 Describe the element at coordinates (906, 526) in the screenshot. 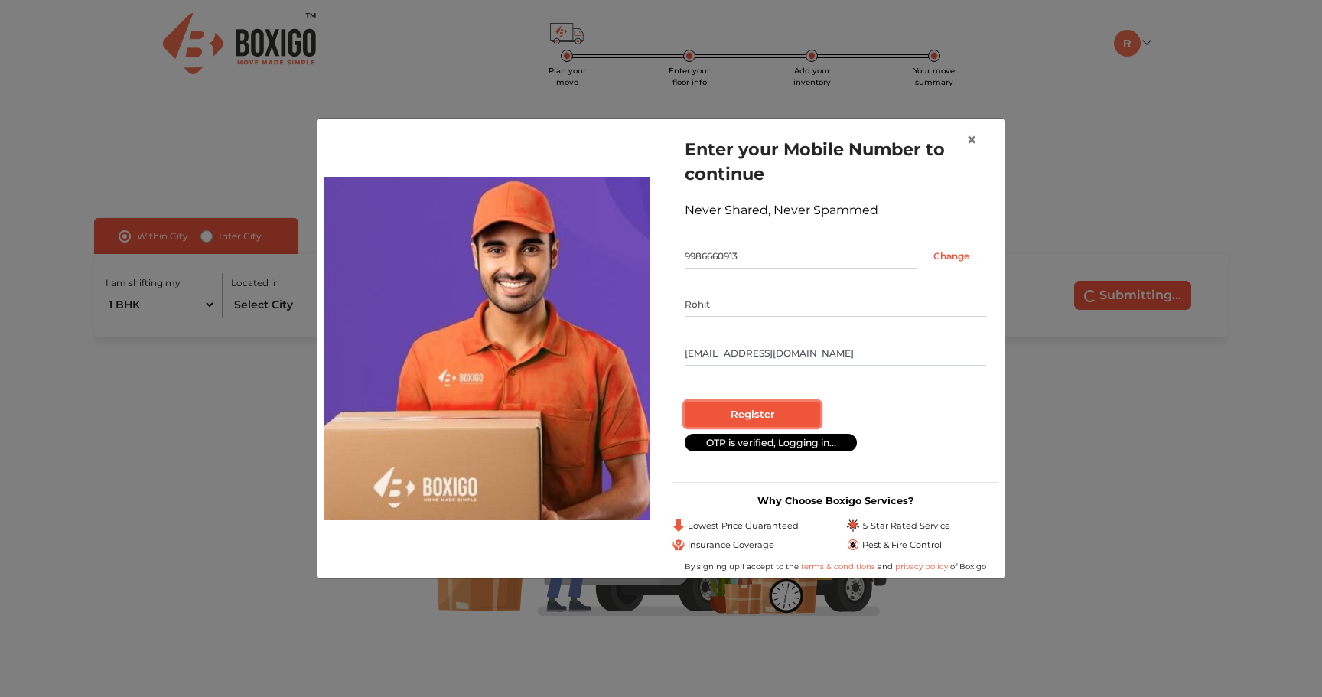

I see `span: 5 Star Rated Service` at that location.